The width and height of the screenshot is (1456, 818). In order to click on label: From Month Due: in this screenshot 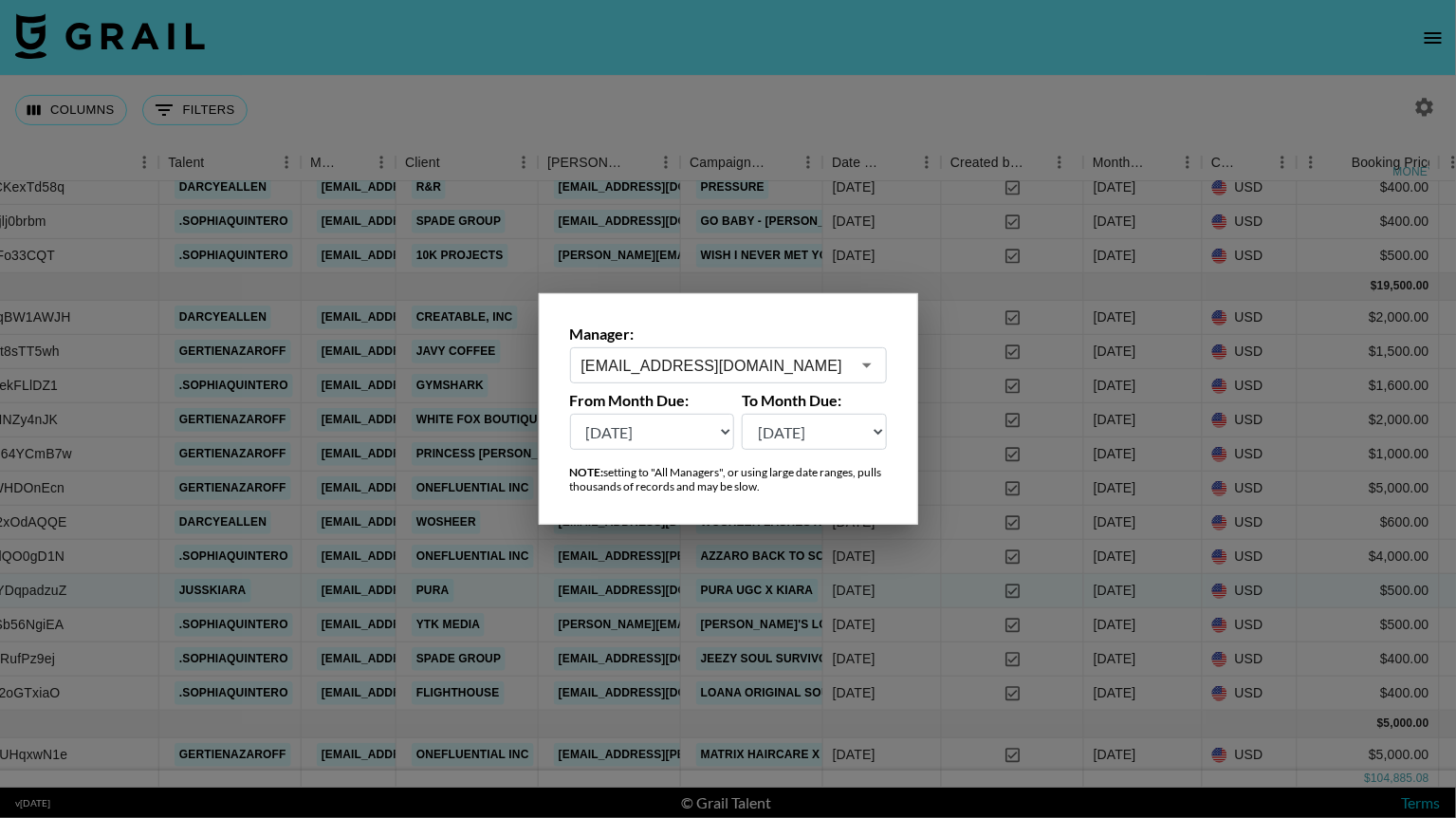, I will do `click(653, 401)`.